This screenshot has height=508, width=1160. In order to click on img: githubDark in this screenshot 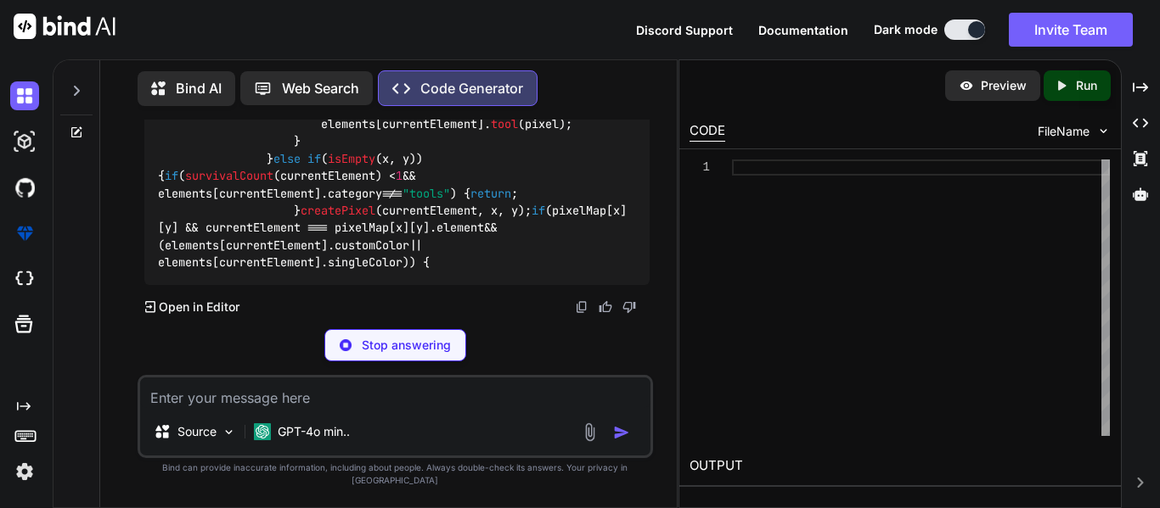, I will do `click(25, 188)`.